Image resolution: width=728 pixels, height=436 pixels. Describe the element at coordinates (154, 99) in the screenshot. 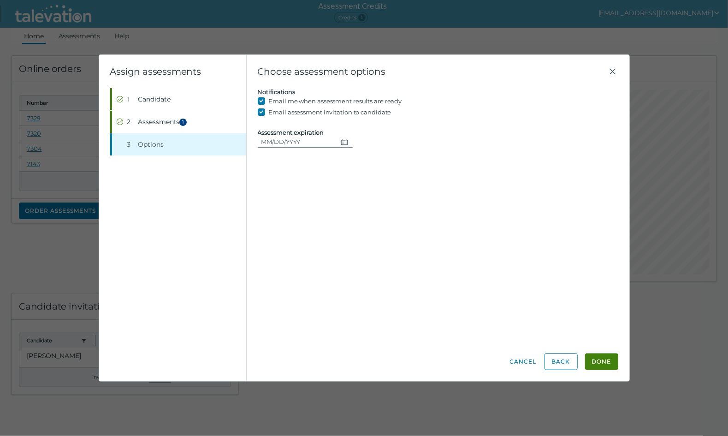

I see `span: Candidate` at that location.